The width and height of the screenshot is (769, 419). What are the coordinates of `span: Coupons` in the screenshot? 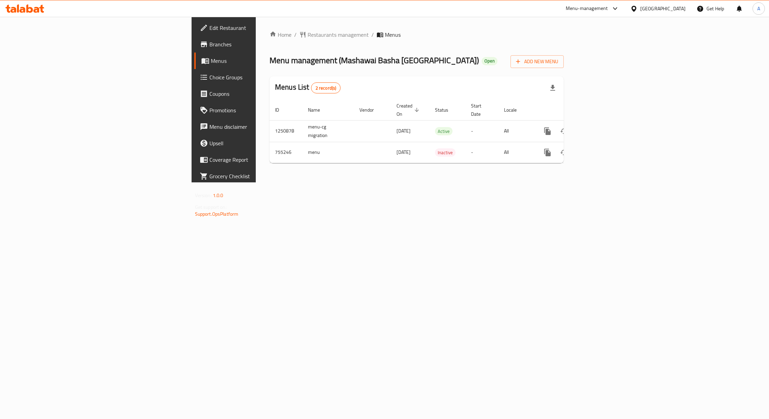 It's located at (262, 94).